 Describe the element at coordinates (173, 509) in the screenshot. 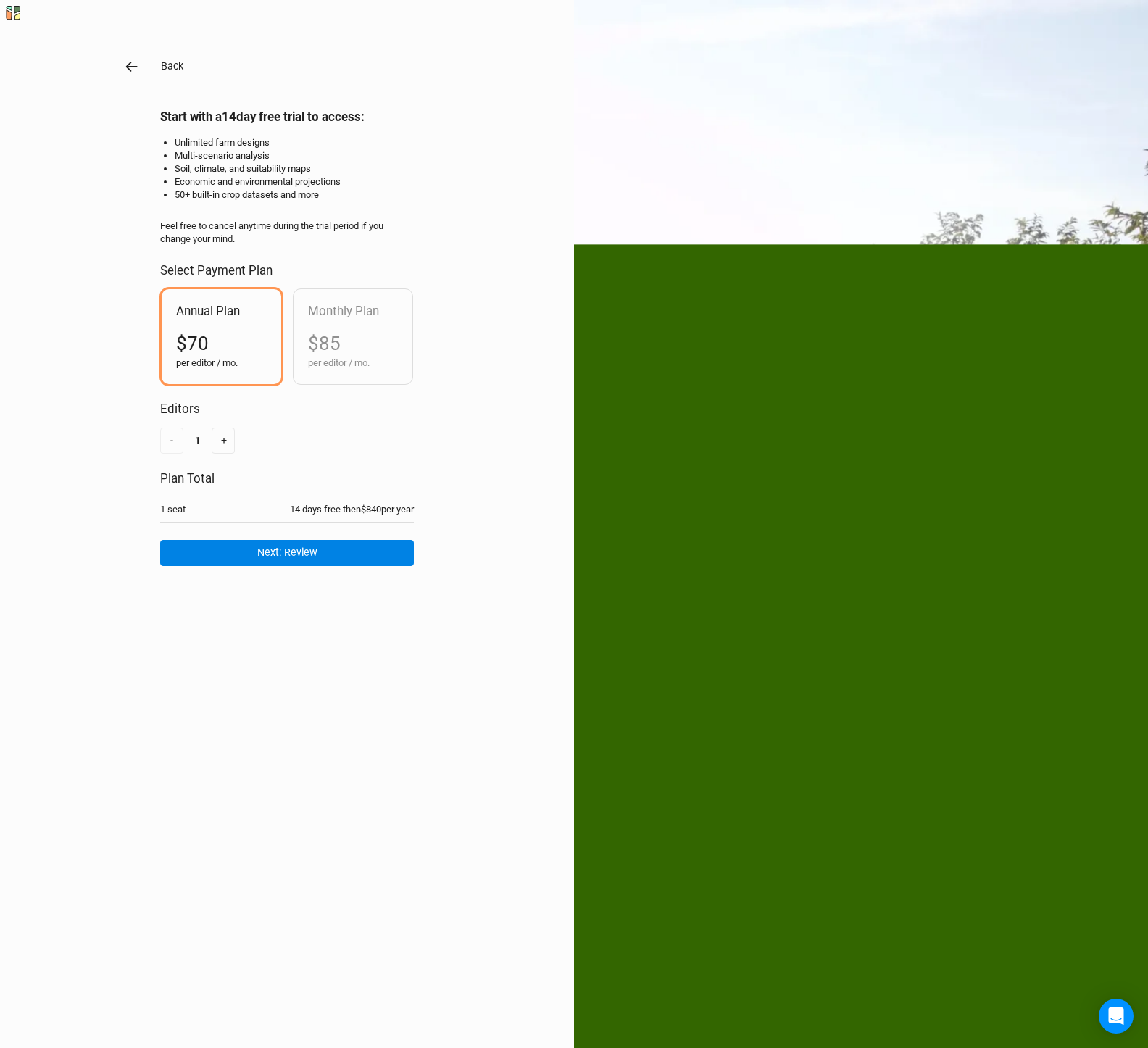

I see `div: 1 seat` at that location.